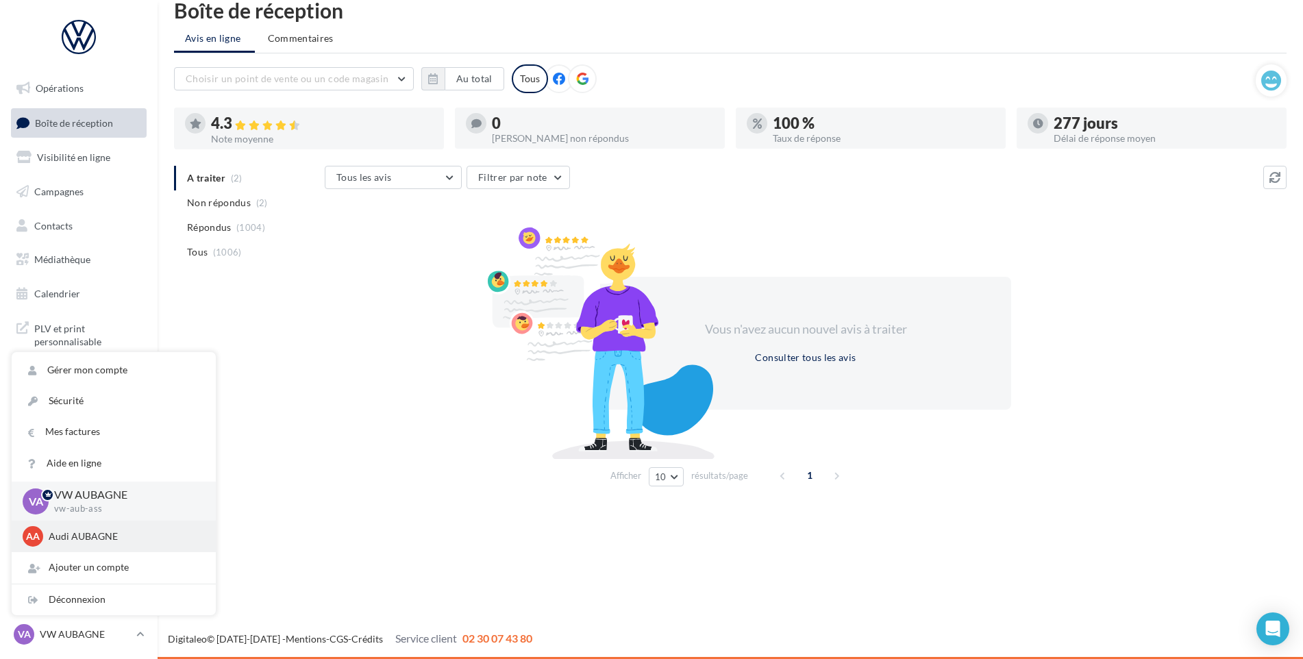 The height and width of the screenshot is (659, 1303). What do you see at coordinates (79, 294) in the screenshot?
I see `a: Calendrier` at bounding box center [79, 294].